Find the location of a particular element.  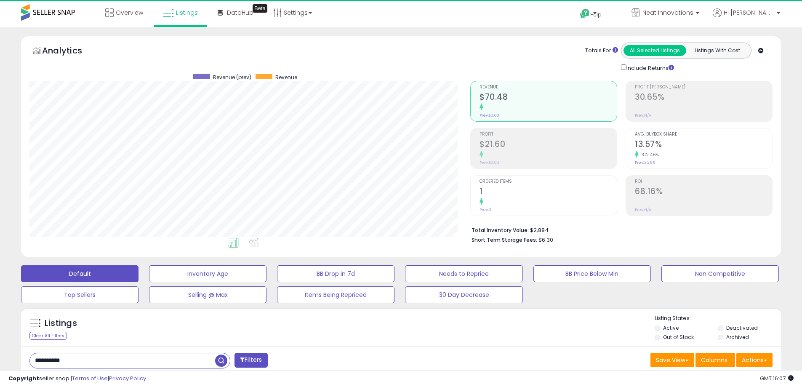

button: 30 Day Decrease is located at coordinates (464, 295).